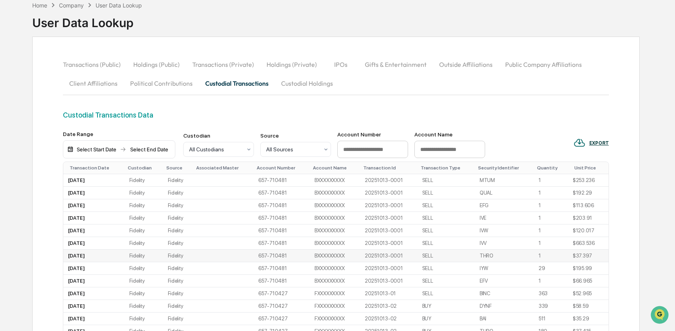 This screenshot has width=675, height=331. What do you see at coordinates (307, 83) in the screenshot?
I see `button: Custodial Holdings` at bounding box center [307, 83].